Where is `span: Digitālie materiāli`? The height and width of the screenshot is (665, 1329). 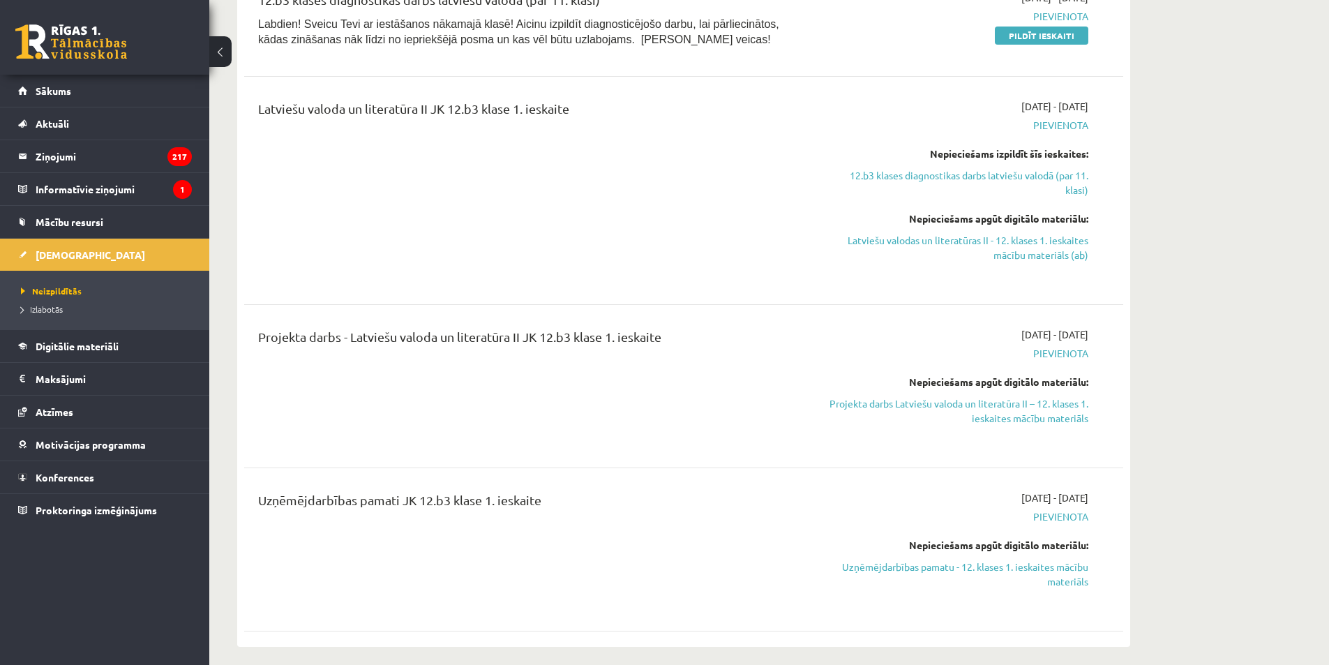 span: Digitālie materiāli is located at coordinates (77, 346).